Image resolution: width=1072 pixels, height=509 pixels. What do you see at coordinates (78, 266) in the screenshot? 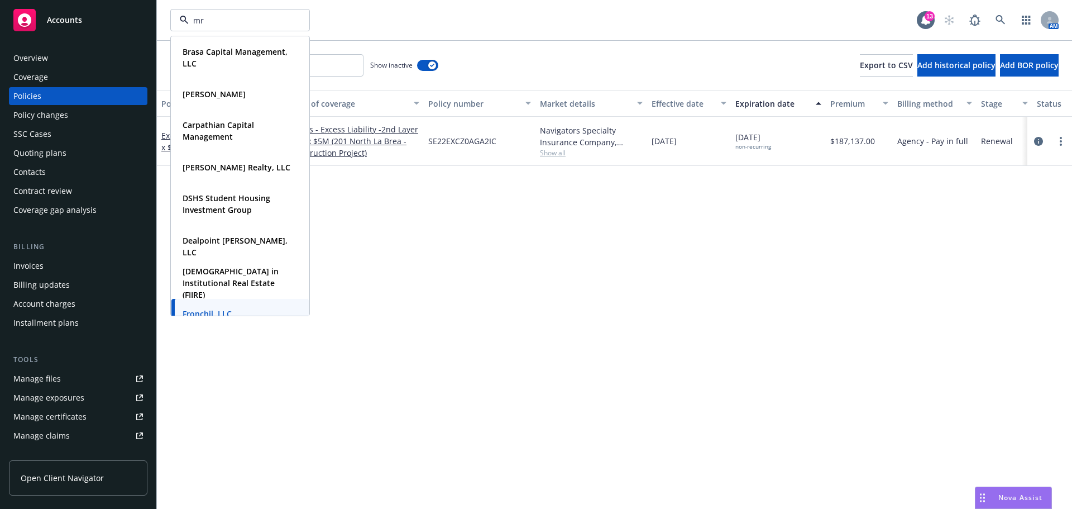
I see `a: Invoices` at bounding box center [78, 266].